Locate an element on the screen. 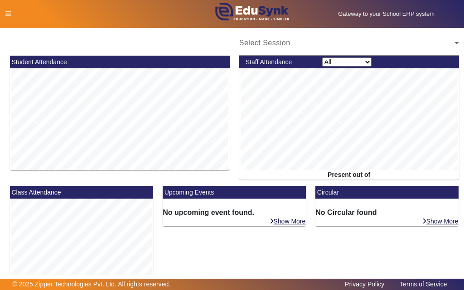 Image resolution: width=464 pixels, height=290 pixels. div: Present out of is located at coordinates (349, 175).